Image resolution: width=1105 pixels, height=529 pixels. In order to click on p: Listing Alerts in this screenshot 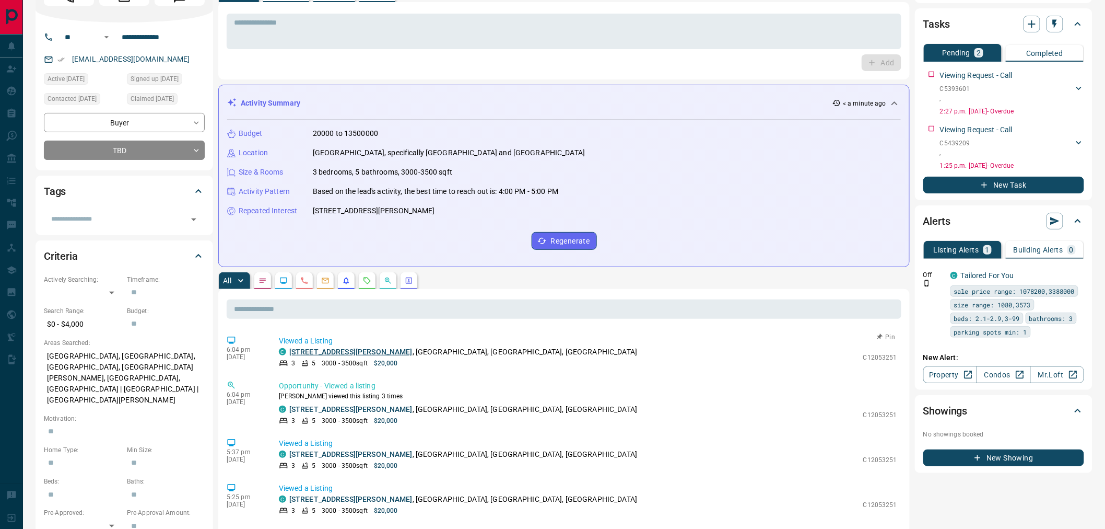, I will do `click(956, 250)`.